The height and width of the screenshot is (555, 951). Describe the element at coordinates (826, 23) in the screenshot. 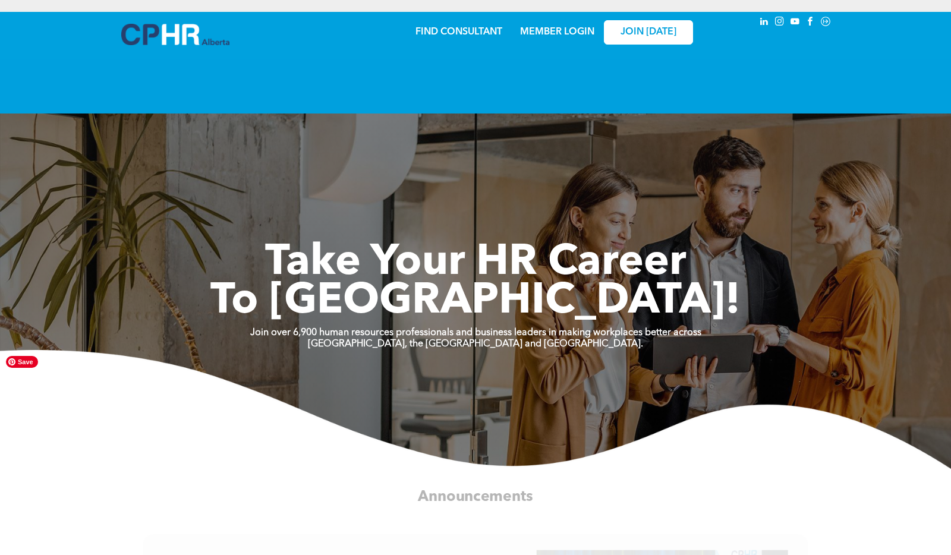

I see `a: Social network` at that location.